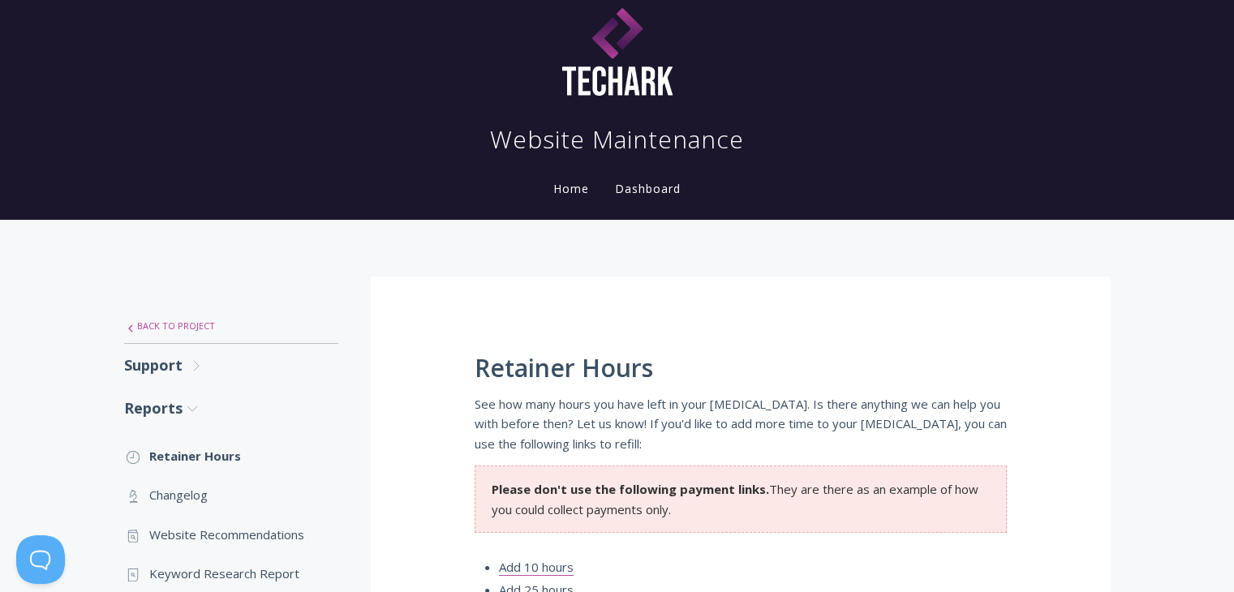 The height and width of the screenshot is (592, 1234). Describe the element at coordinates (740, 368) in the screenshot. I see `h1: Retainer Hours` at that location.